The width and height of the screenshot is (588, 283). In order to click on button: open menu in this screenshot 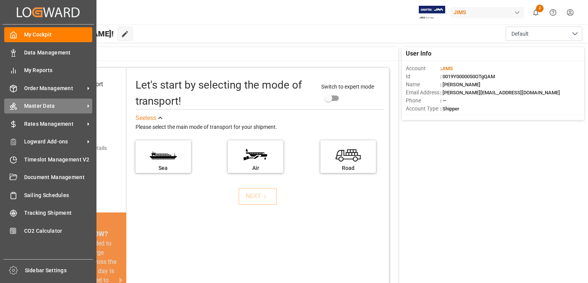, I will do `click(544, 34)`.